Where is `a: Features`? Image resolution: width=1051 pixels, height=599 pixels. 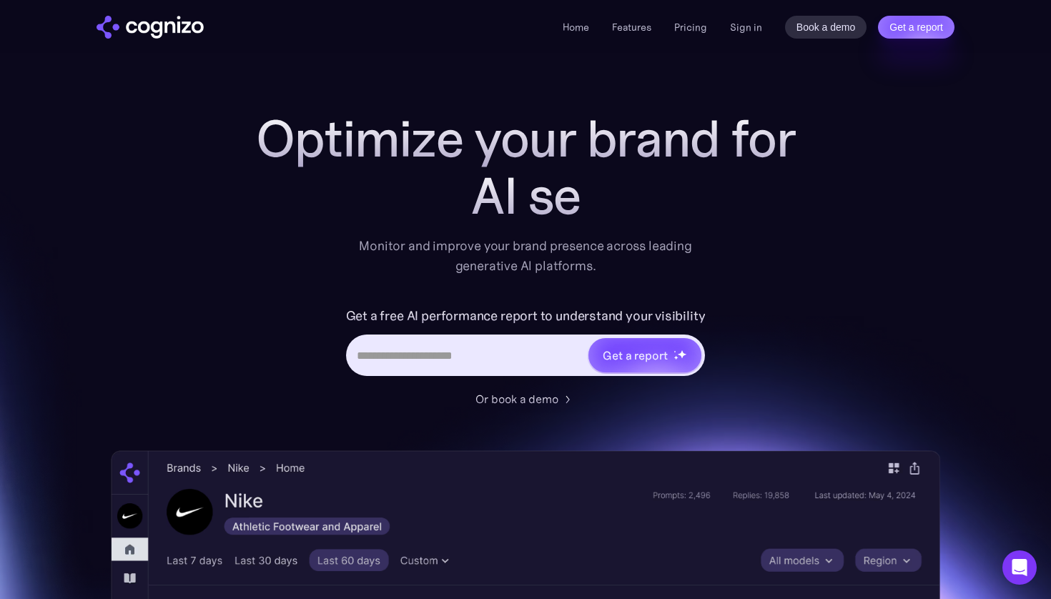
a: Features is located at coordinates (631, 27).